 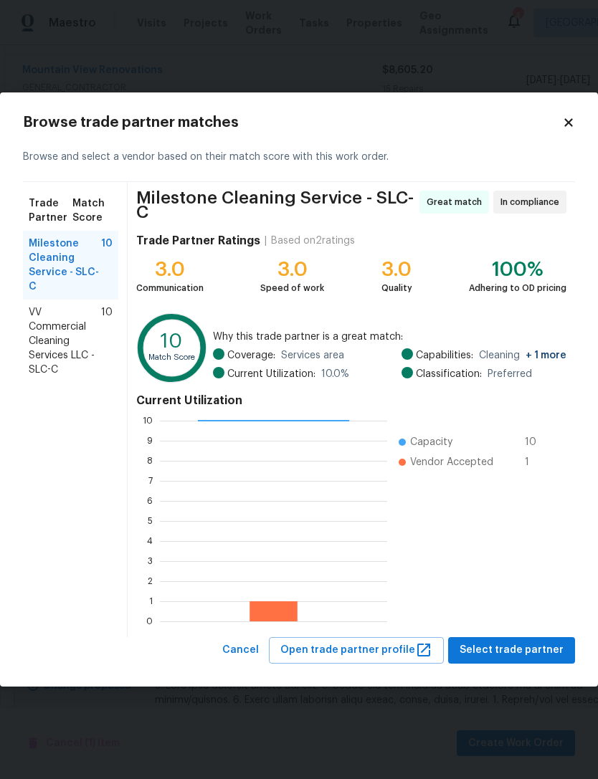 I want to click on span: Trade Partner, so click(x=50, y=211).